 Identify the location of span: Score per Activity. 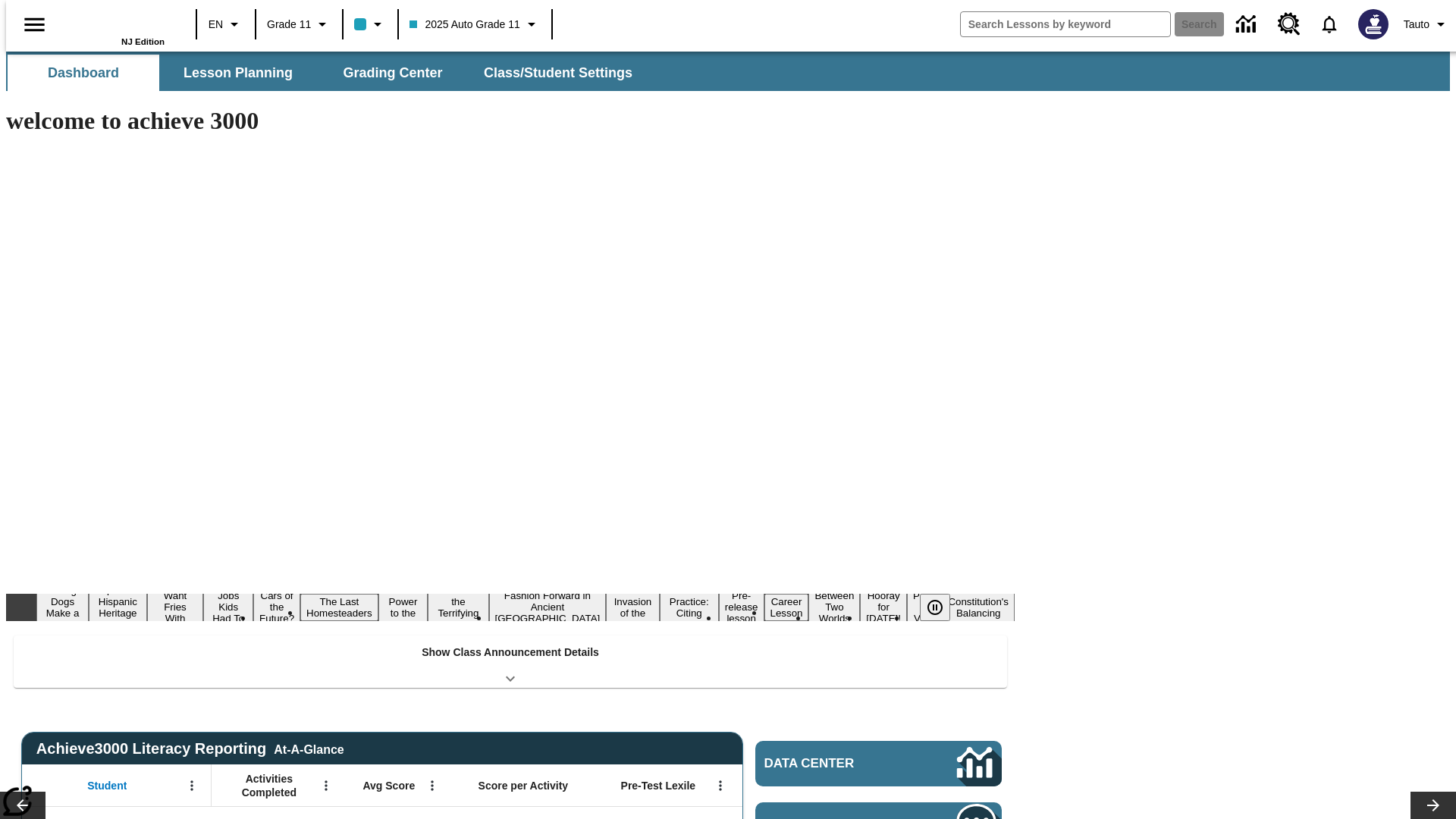
(523, 786).